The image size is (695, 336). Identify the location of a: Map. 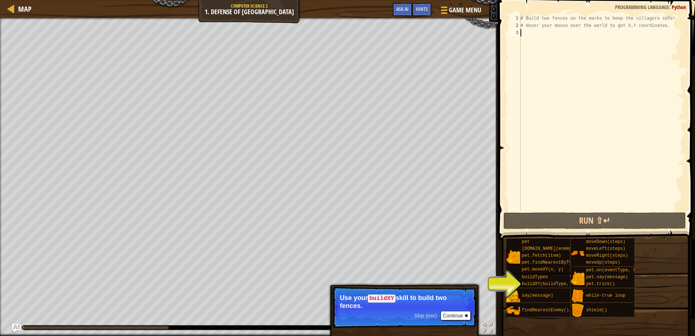
(23, 9).